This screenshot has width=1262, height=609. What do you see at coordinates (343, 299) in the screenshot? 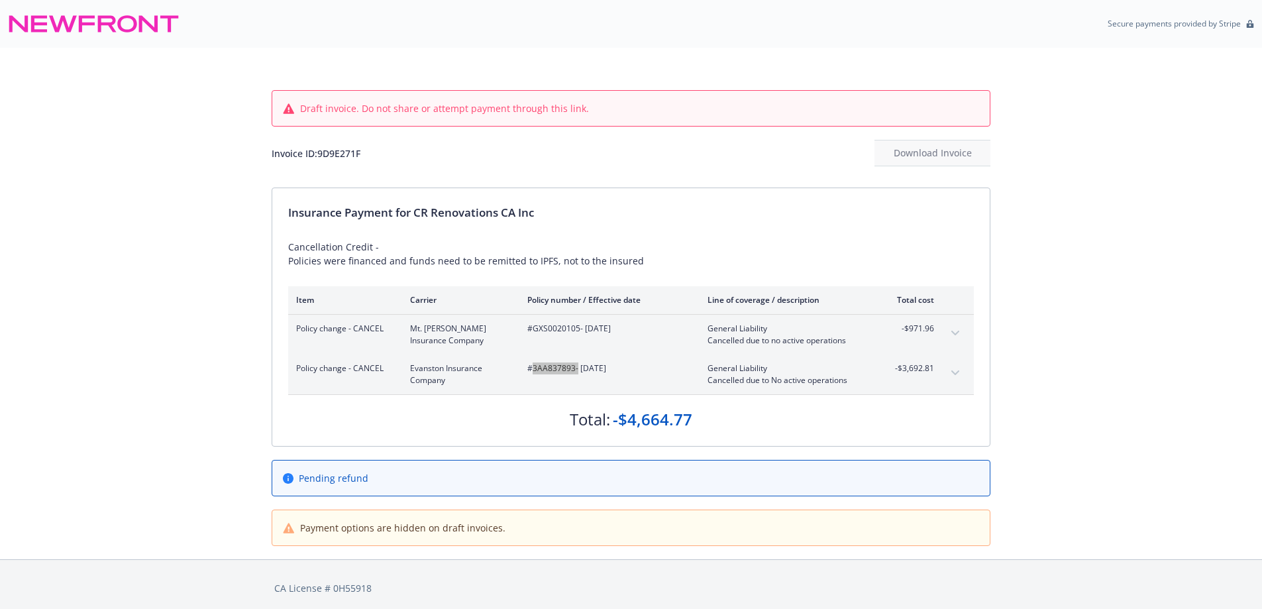
I see `div: Item` at bounding box center [343, 299].